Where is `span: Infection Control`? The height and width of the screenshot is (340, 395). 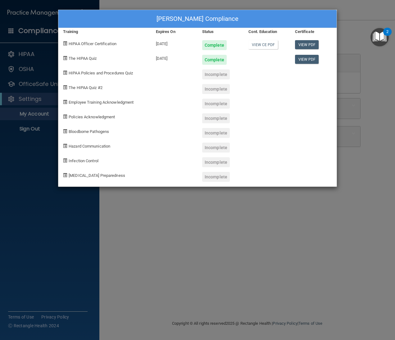
span: Infection Control is located at coordinates (84, 160).